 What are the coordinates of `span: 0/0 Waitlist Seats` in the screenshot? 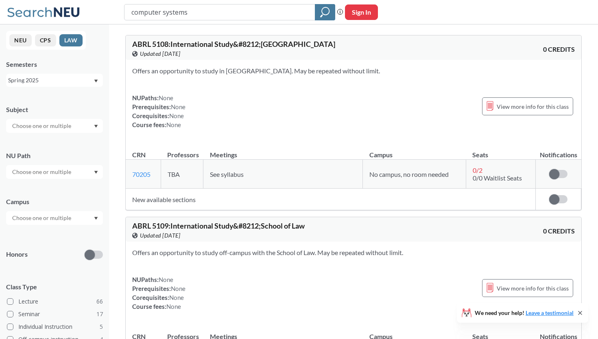 It's located at (498, 178).